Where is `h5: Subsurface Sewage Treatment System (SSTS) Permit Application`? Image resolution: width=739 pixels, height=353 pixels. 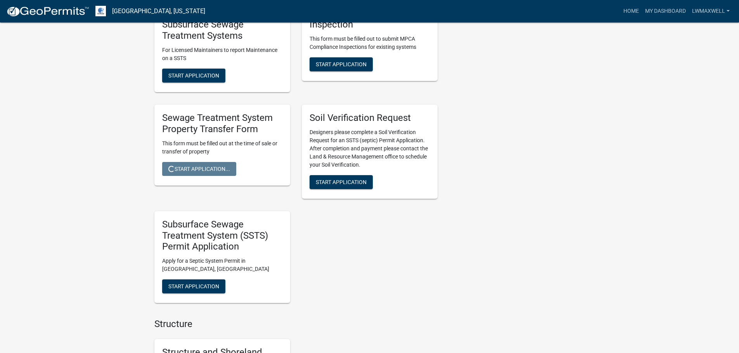 h5: Subsurface Sewage Treatment System (SSTS) Permit Application is located at coordinates (222, 236).